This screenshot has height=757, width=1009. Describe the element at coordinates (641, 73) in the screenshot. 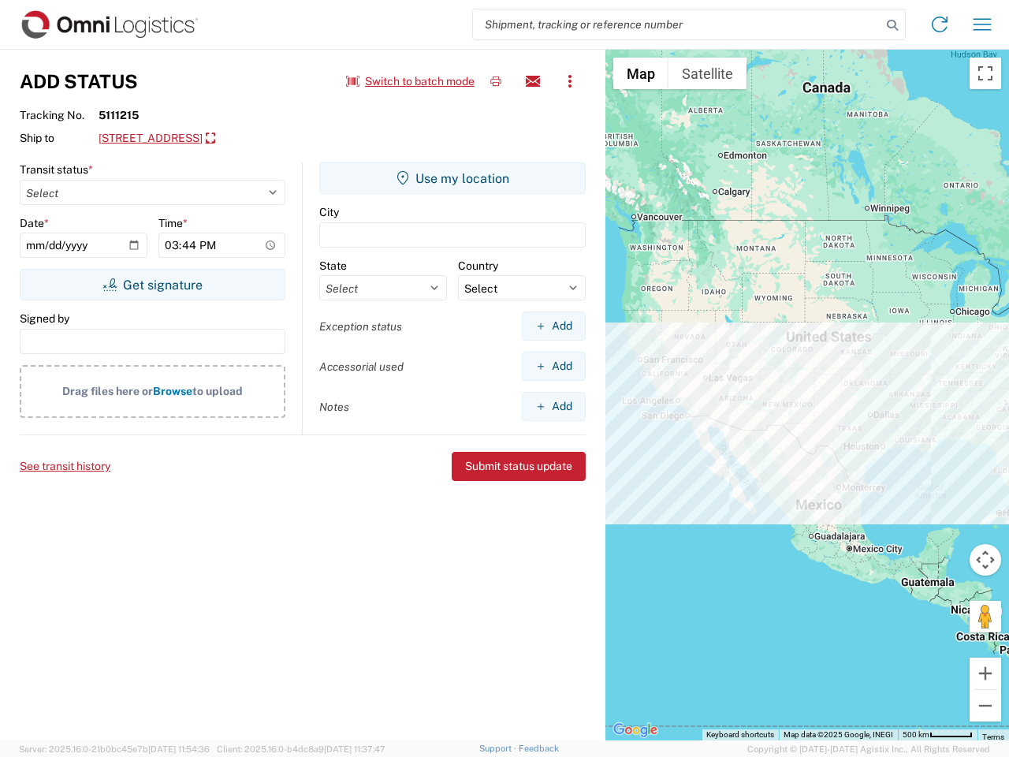

I see `button: Show street map` at that location.